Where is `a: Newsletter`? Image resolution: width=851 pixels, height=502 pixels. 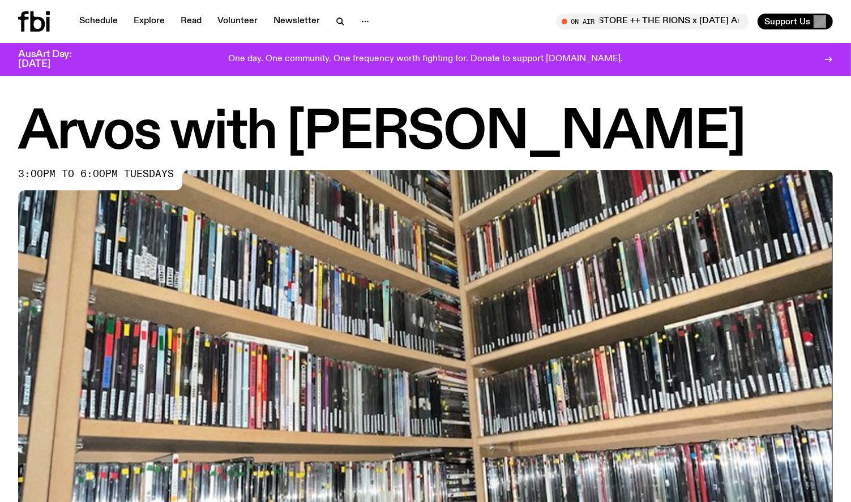
a: Newsletter is located at coordinates (297, 22).